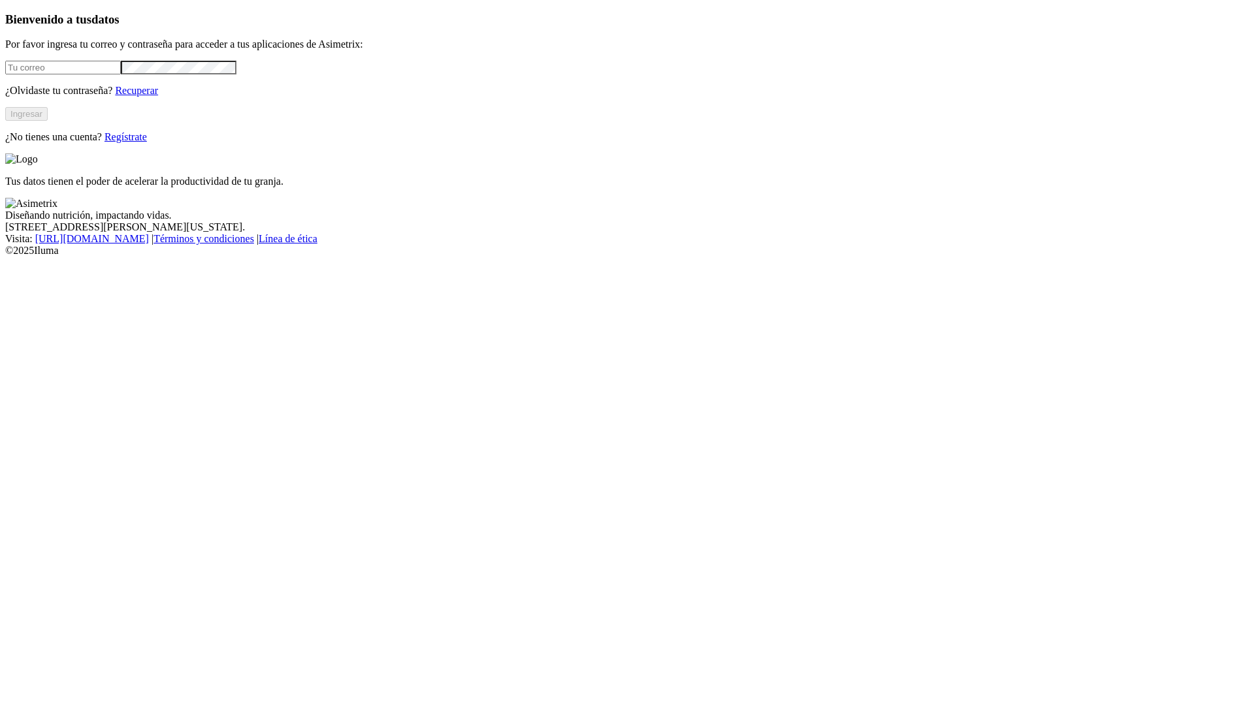 The height and width of the screenshot is (705, 1254). Describe the element at coordinates (627, 44) in the screenshot. I see `p: Por favor ingresa tu correo y contraseña para acceder a tus aplicaciones de Asimetrix:` at that location.